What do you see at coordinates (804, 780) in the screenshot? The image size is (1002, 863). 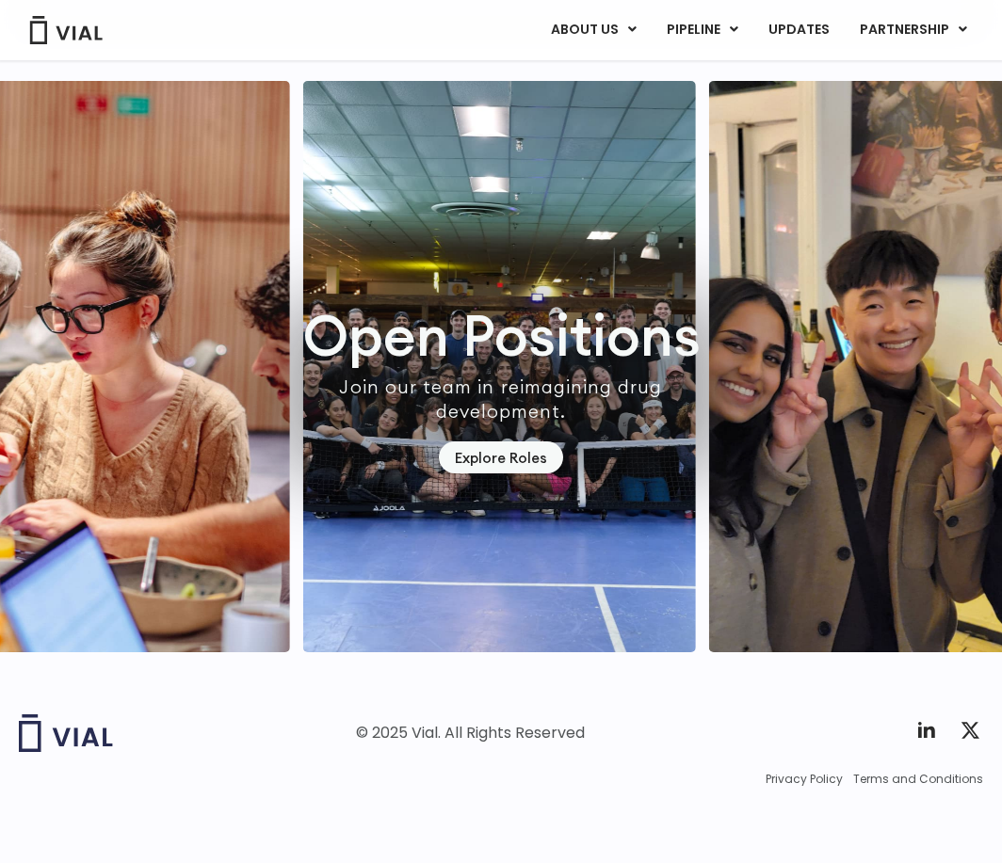 I see `span: Privacy Policy` at bounding box center [804, 780].